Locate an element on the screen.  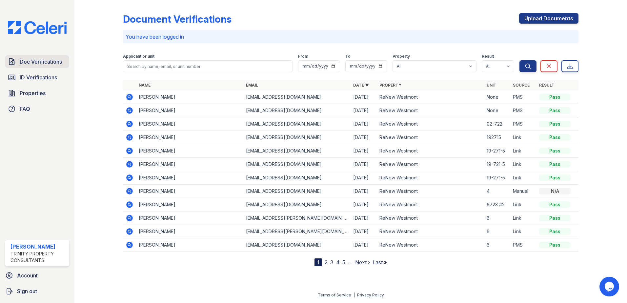
span: FAQ is located at coordinates (25, 109).